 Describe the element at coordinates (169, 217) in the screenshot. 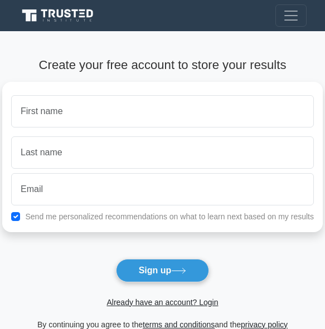

I see `label: Send me personalized recommendations on what to learn next based on my results` at that location.